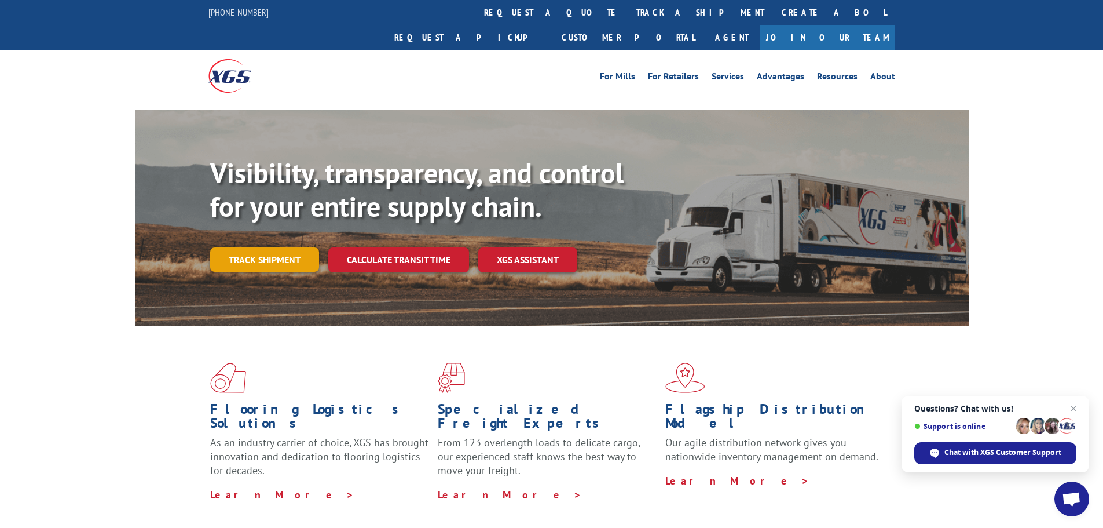 The width and height of the screenshot is (1103, 528). Describe the element at coordinates (451, 378) in the screenshot. I see `img: xgs-icon-focused-on-flooring-red` at that location.